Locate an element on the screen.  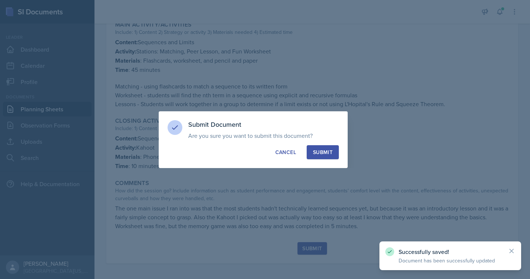
p: Successfully saved! is located at coordinates (450, 252).